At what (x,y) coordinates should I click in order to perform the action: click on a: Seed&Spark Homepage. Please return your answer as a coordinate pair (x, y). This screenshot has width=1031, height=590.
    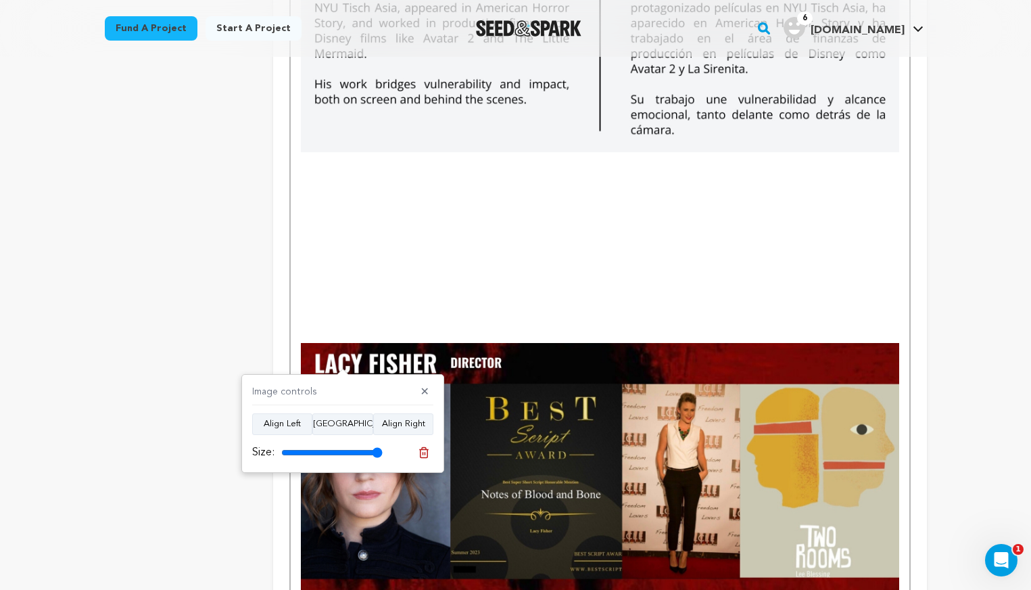
    Looking at the image, I should click on (529, 28).